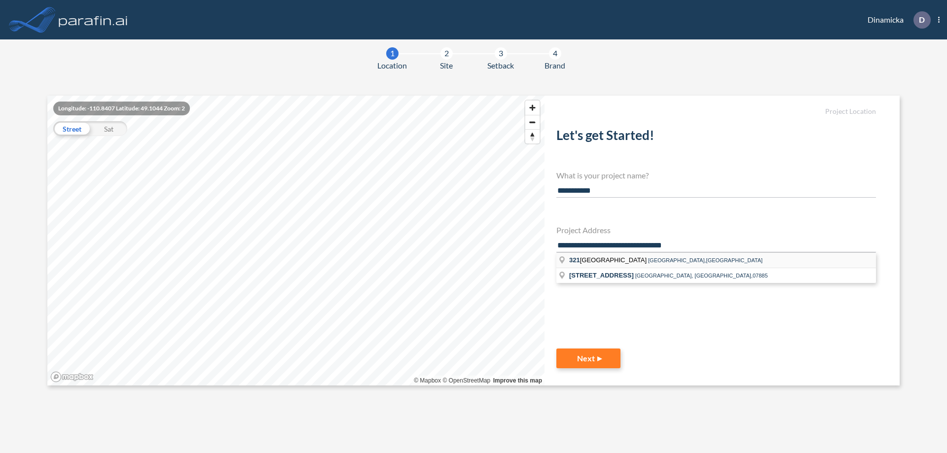  I want to click on button: Zoom out, so click(532, 122).